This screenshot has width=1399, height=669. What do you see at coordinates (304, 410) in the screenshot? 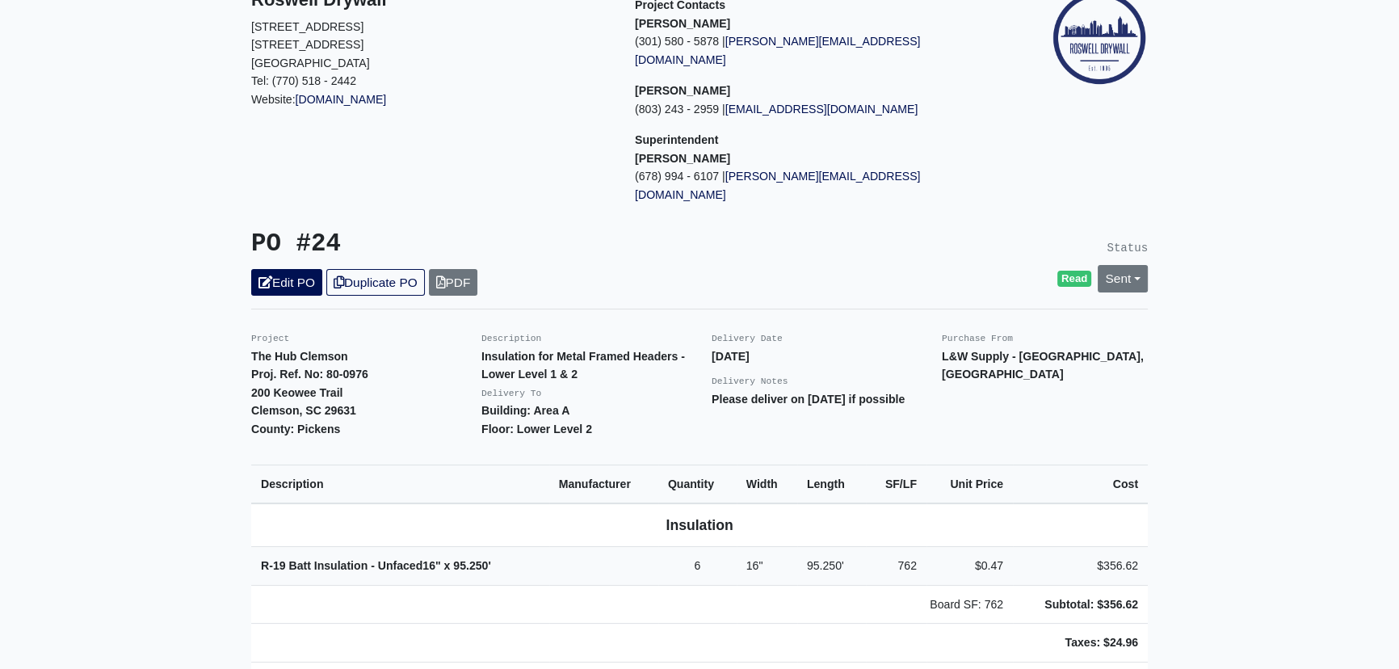
I see `strong: Clemson, SC 29631` at bounding box center [304, 410].